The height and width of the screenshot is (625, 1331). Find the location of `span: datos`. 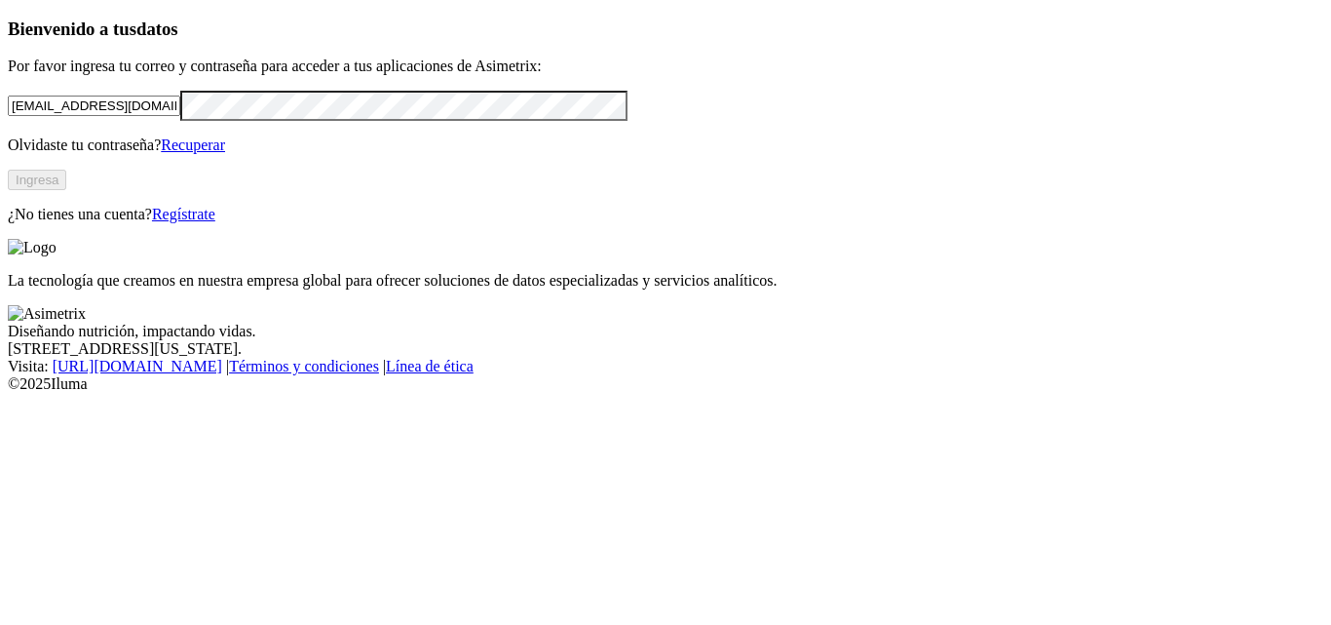

span: datos is located at coordinates (157, 28).